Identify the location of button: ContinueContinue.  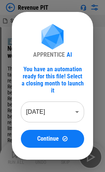
(52, 139).